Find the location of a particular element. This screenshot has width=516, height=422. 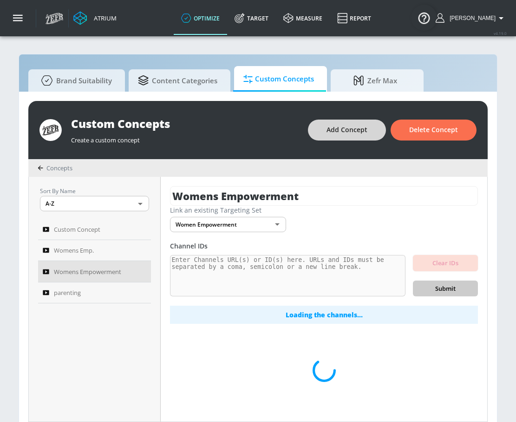

div: Concepts is located at coordinates (55, 168).